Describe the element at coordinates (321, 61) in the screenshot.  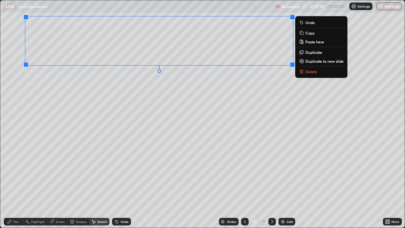
I see `button: Duplicate to new slide` at that location.